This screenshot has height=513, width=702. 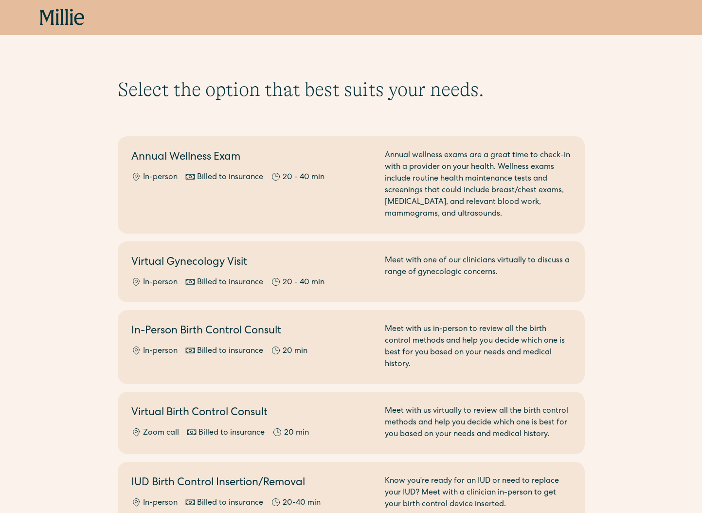 I want to click on div: Meet with us virtually to review all the birth control methods and help you decide which one is b..., so click(x=478, y=423).